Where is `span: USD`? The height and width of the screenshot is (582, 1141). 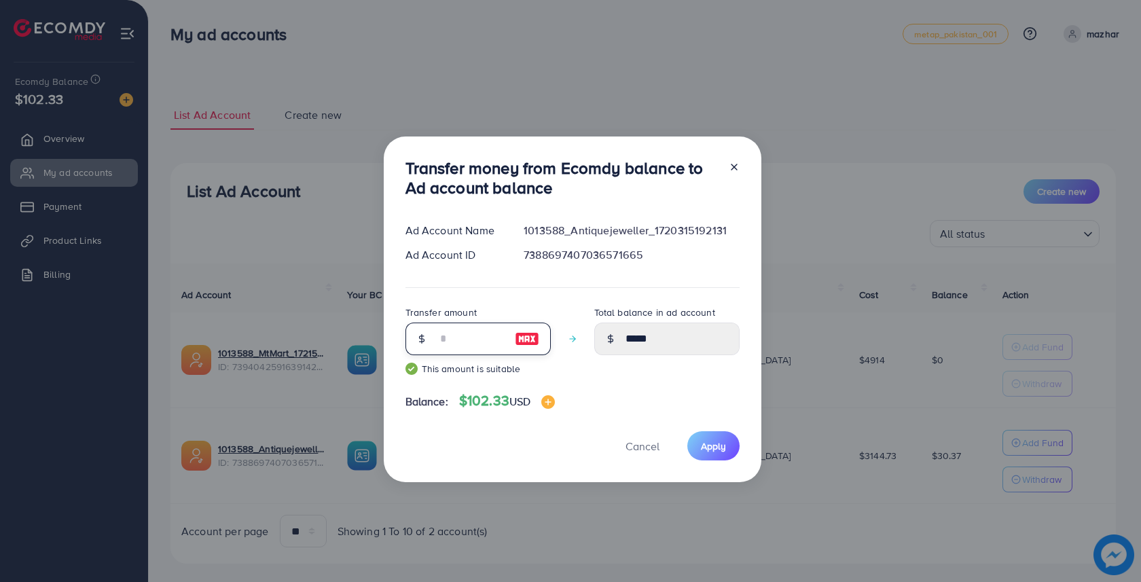
span: USD is located at coordinates (520, 402).